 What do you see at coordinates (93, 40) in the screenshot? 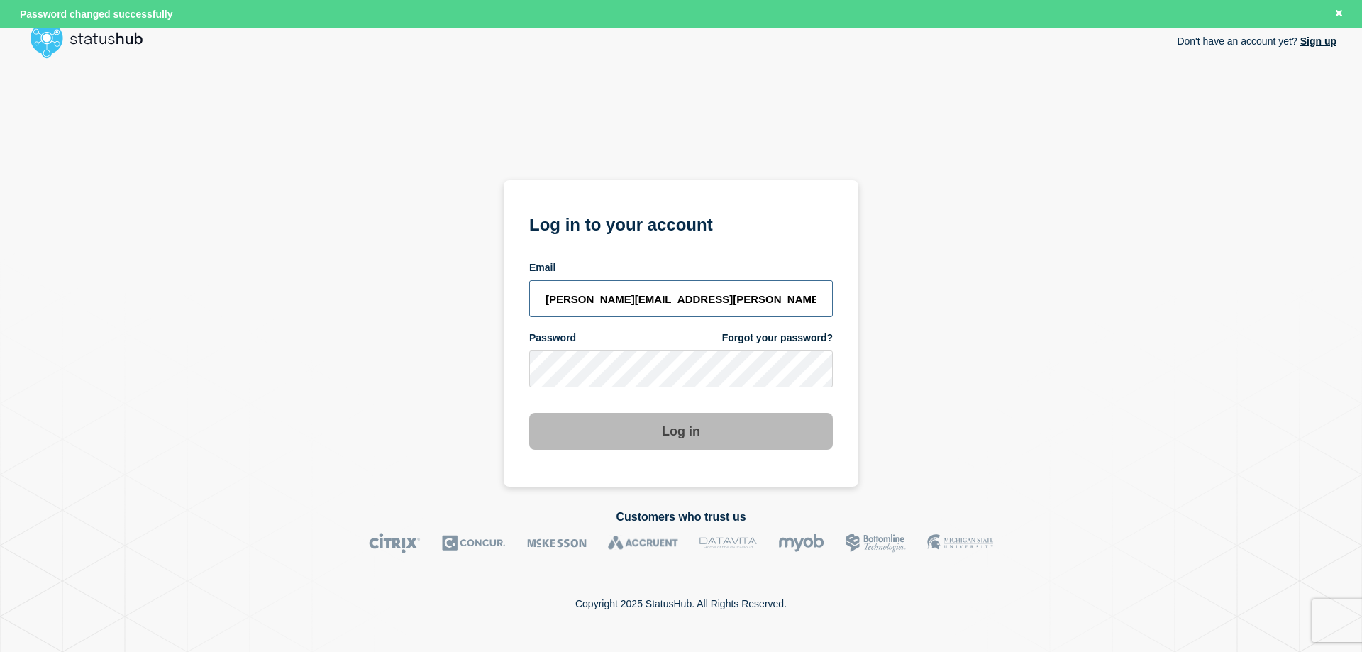
I see `img: StatusHub logo` at bounding box center [93, 40].